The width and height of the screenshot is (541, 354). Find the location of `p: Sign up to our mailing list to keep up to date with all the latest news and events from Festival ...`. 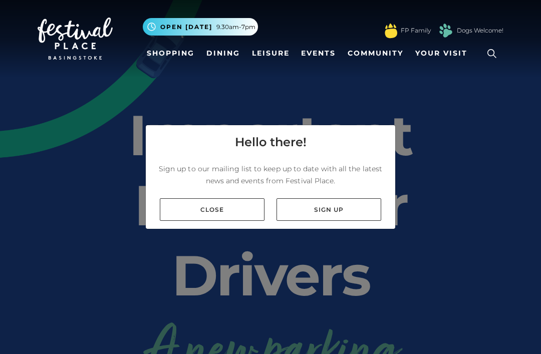

p: Sign up to our mailing list to keep up to date with all the latest news and events from Festival ... is located at coordinates (271, 175).